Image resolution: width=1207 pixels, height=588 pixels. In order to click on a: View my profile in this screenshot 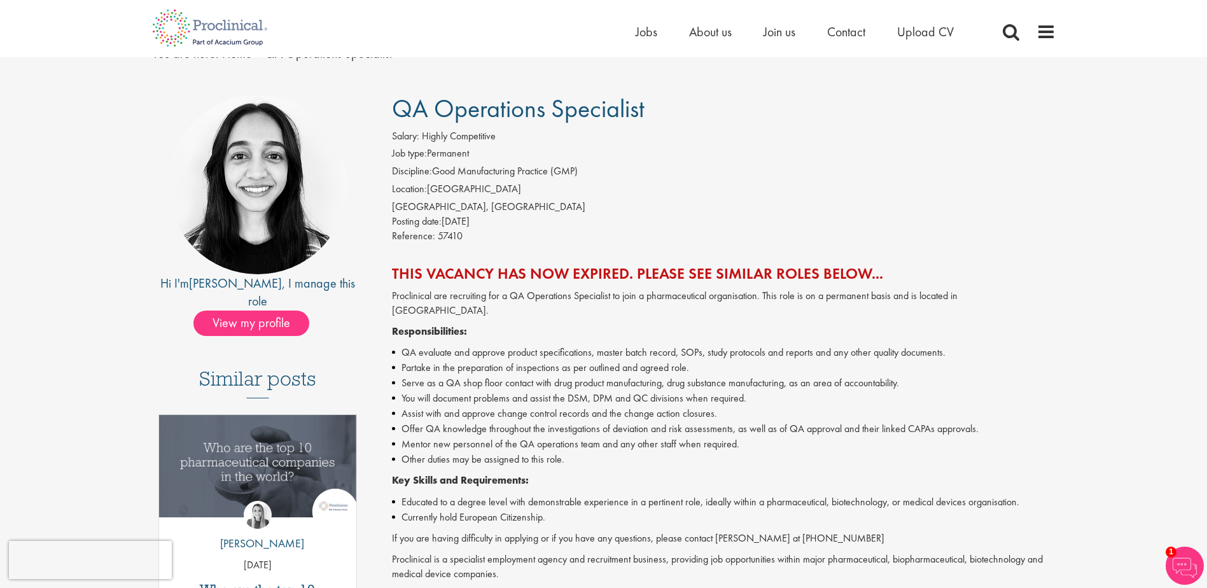, I will do `click(258, 321)`.